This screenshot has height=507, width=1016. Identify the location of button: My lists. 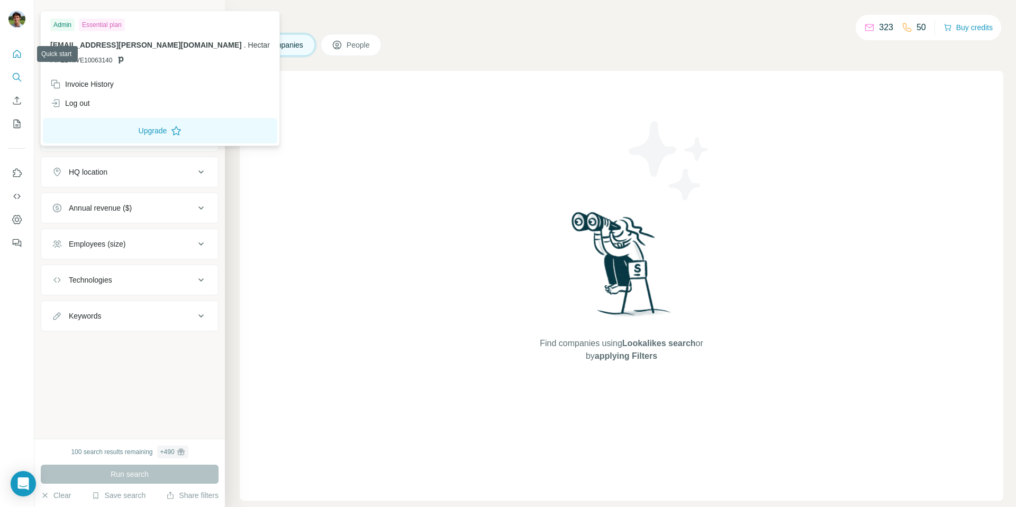
(17, 124).